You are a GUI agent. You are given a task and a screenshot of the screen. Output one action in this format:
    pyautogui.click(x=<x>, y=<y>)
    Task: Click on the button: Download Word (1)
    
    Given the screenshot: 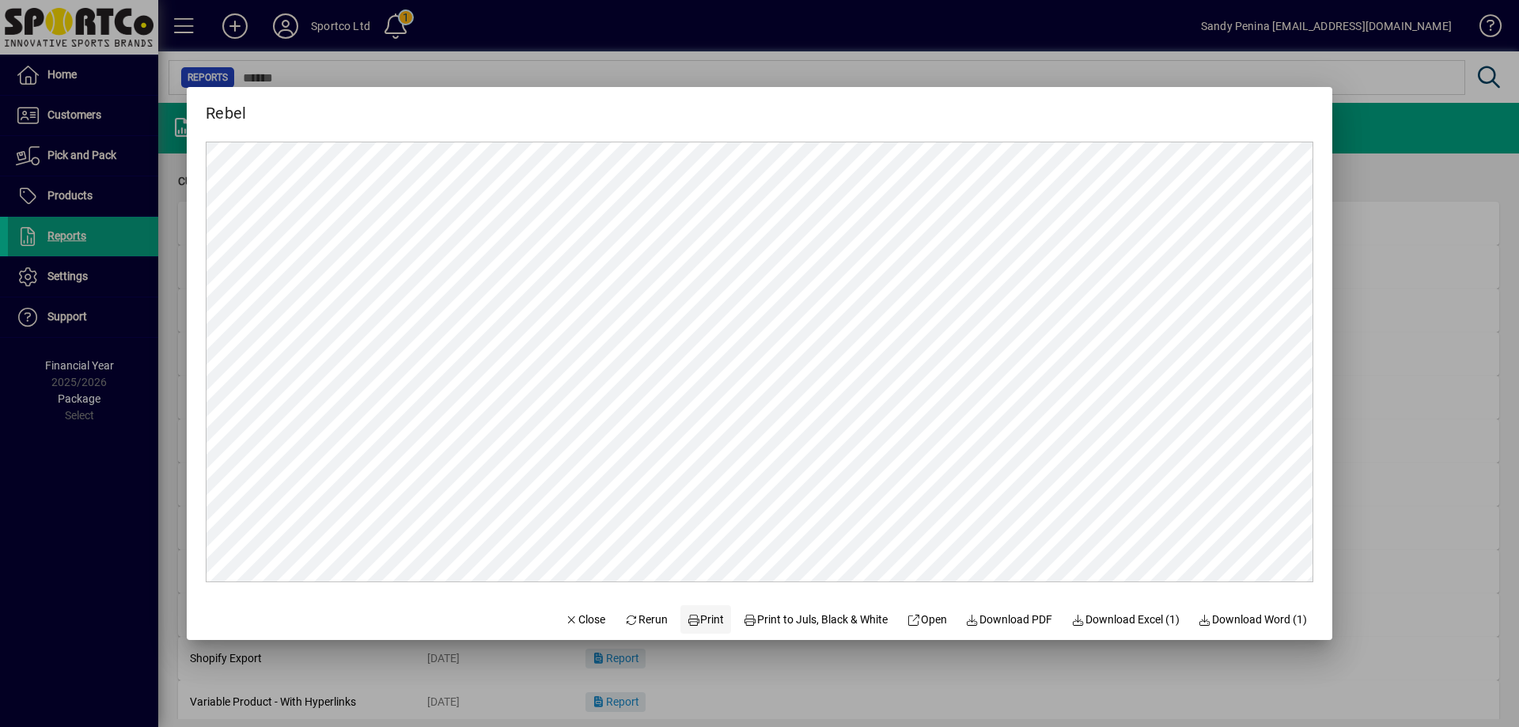 What is the action you would take?
    pyautogui.click(x=1253, y=619)
    